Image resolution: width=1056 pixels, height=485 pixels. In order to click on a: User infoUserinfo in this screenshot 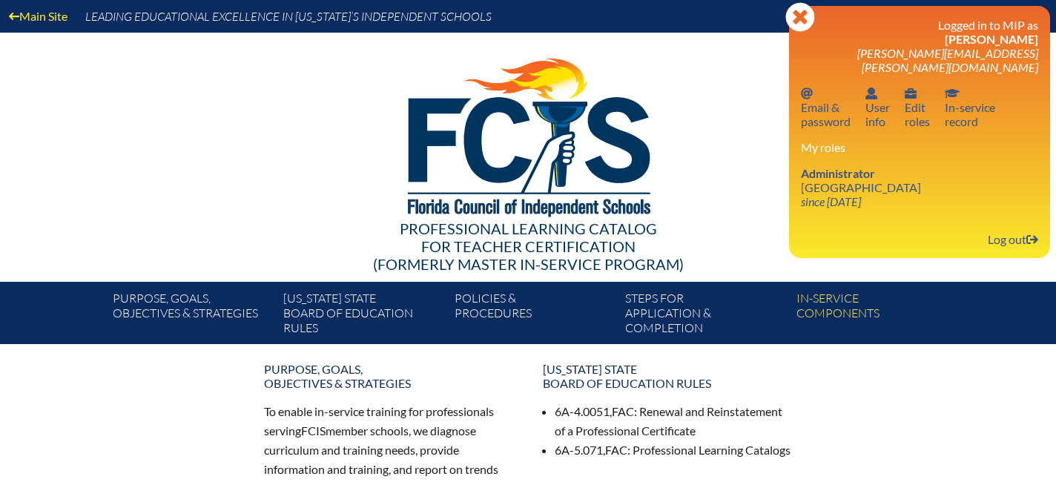, I will do `click(877, 107)`.